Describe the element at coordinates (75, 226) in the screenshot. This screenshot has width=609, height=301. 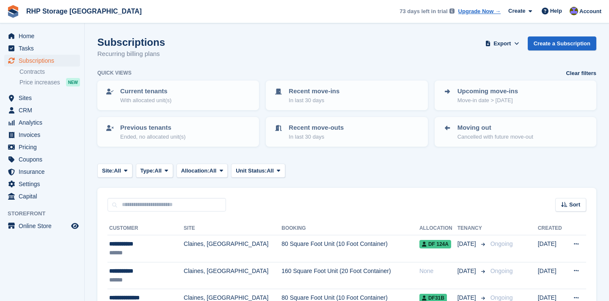
I see `a: Preview store` at that location.